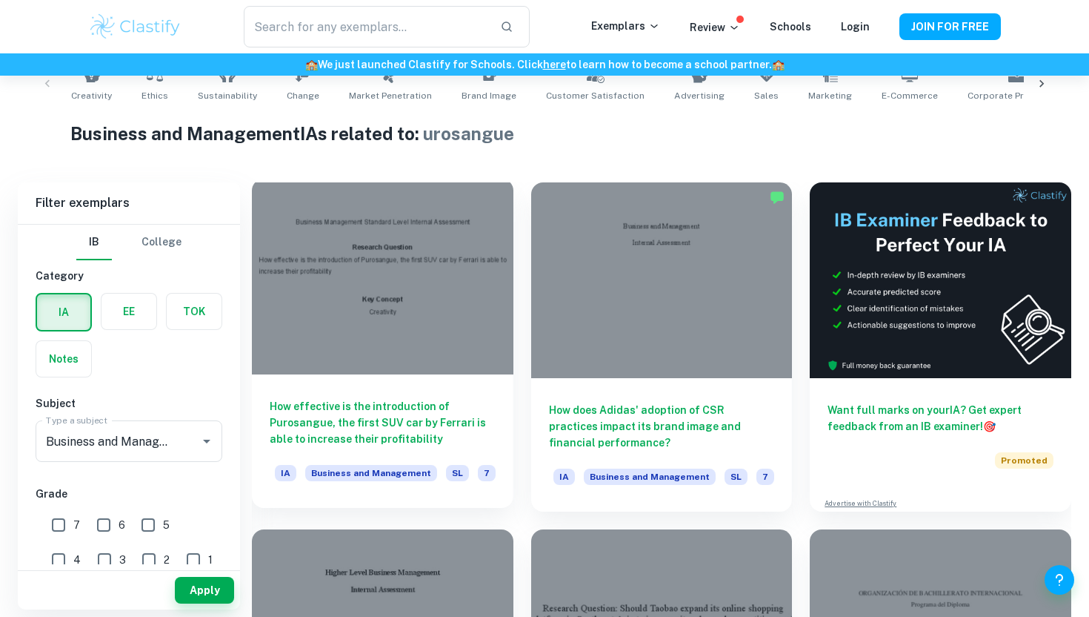 Image resolution: width=1089 pixels, height=617 pixels. What do you see at coordinates (662, 426) in the screenshot?
I see `h6: How does Adidas' adoption of CSR practices impact its brand image and financial performance?` at bounding box center [662, 426].